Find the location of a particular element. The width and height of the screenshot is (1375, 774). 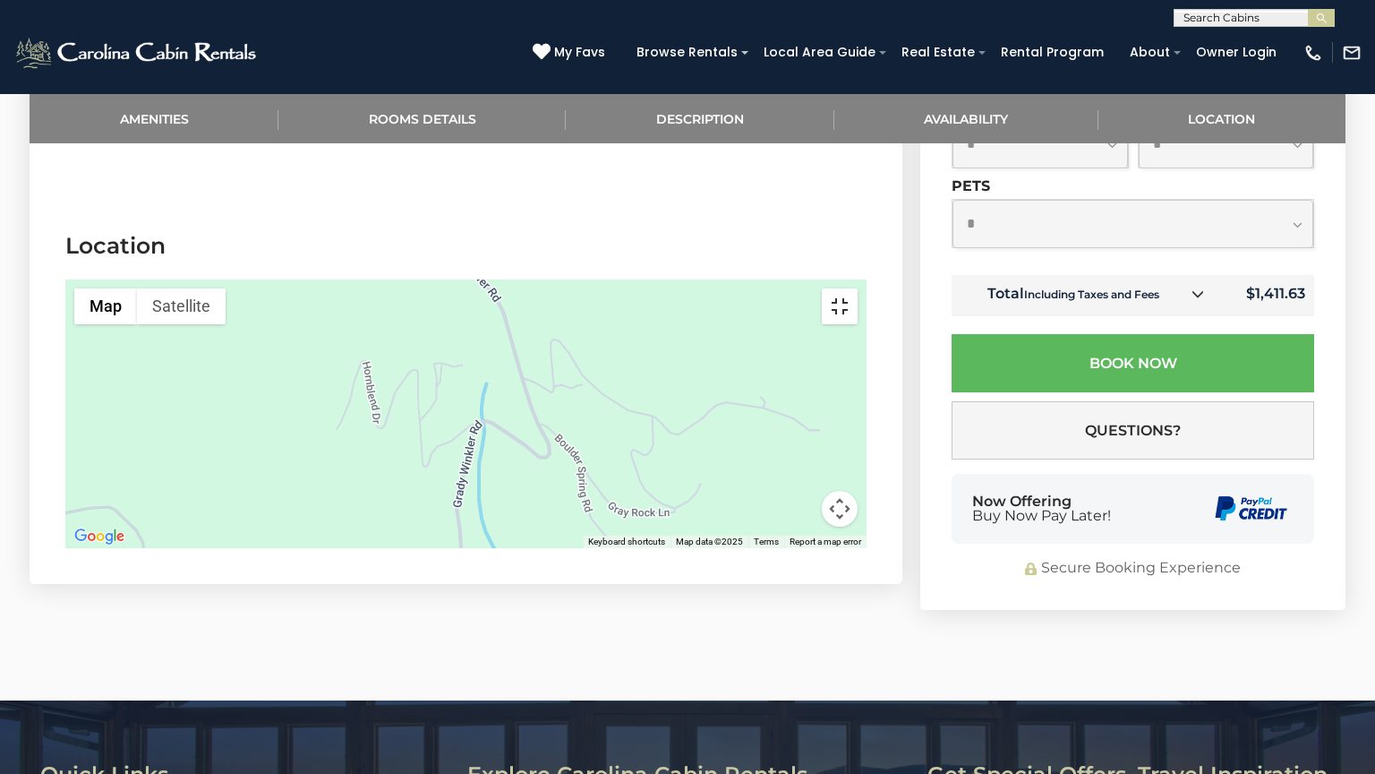

h3: Location is located at coordinates (466, 245).